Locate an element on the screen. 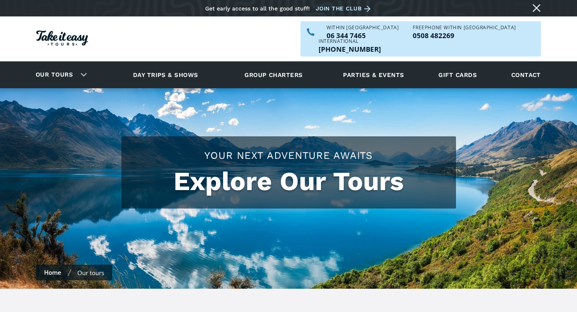  a: Homepage is located at coordinates (62, 39).